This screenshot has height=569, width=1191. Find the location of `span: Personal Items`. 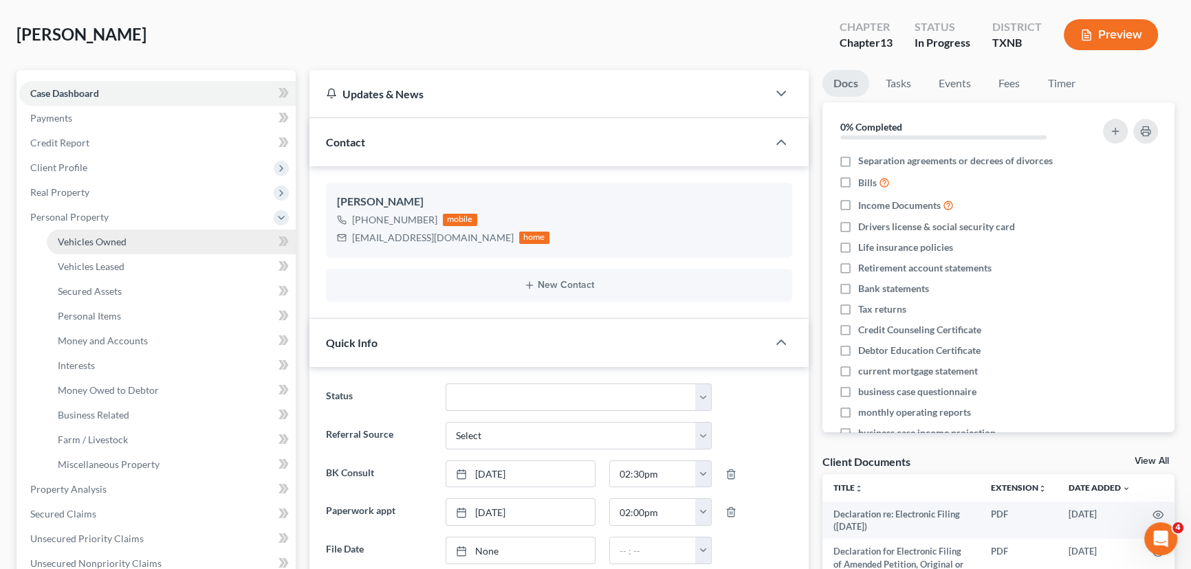

span: Personal Items is located at coordinates (89, 316).